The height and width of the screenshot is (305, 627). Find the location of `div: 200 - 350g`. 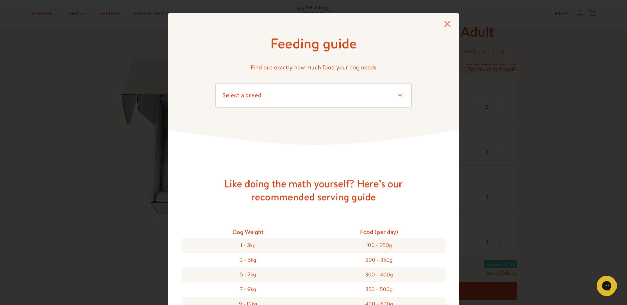

div: 200 - 350g is located at coordinates (379, 260).